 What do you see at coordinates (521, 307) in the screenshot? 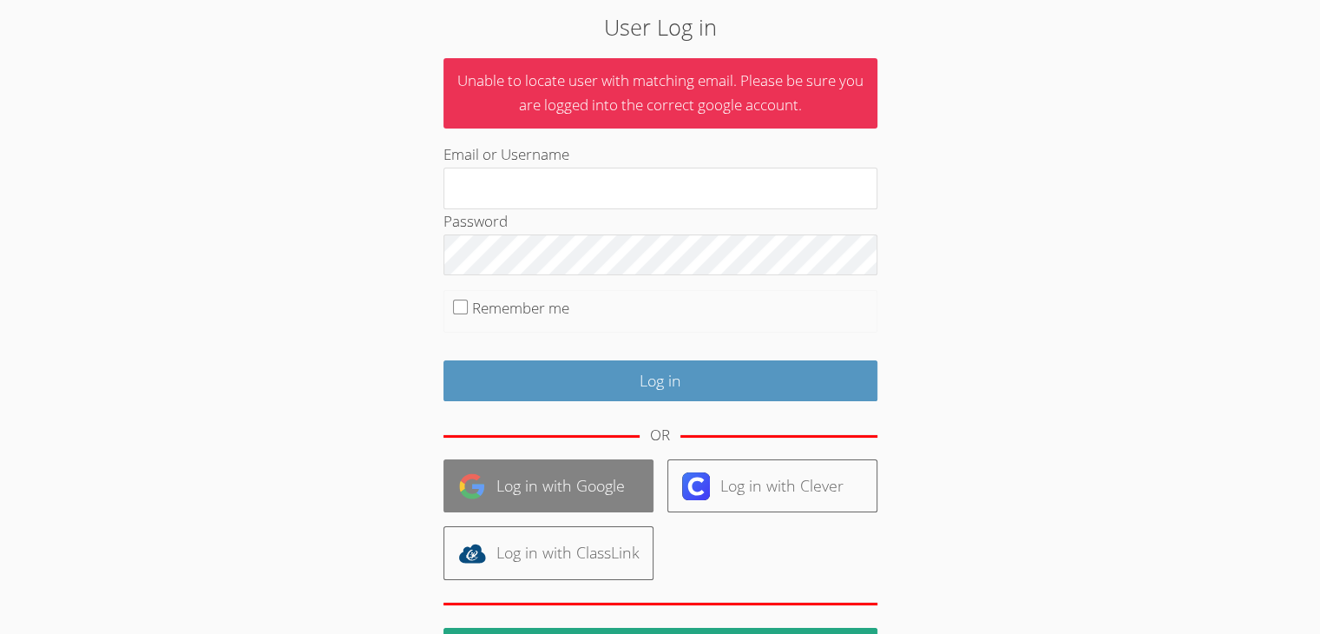
I see `label: Remember me` at bounding box center [521, 307].